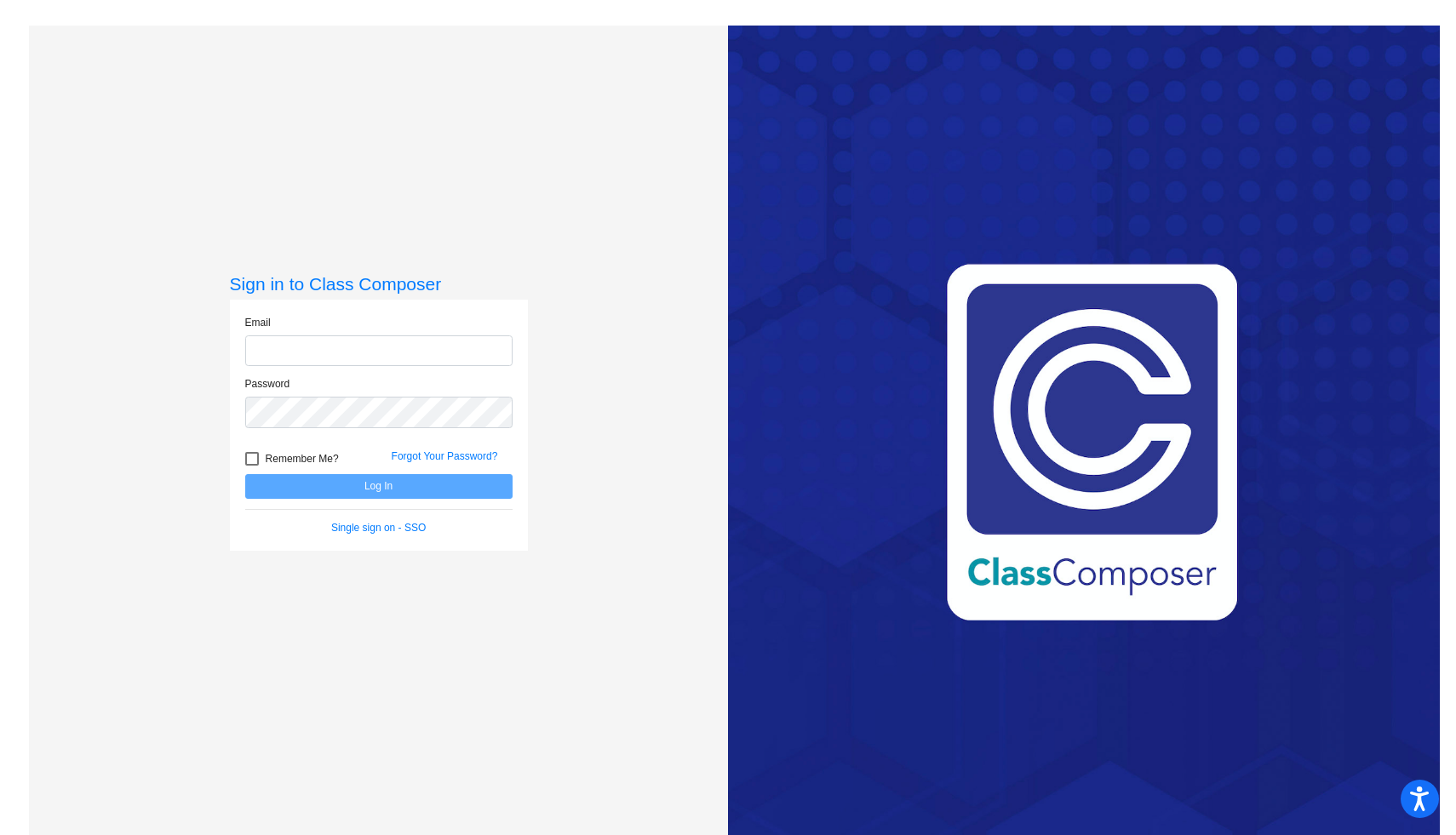 The image size is (1456, 835). I want to click on a: Forgot Your Password?, so click(445, 456).